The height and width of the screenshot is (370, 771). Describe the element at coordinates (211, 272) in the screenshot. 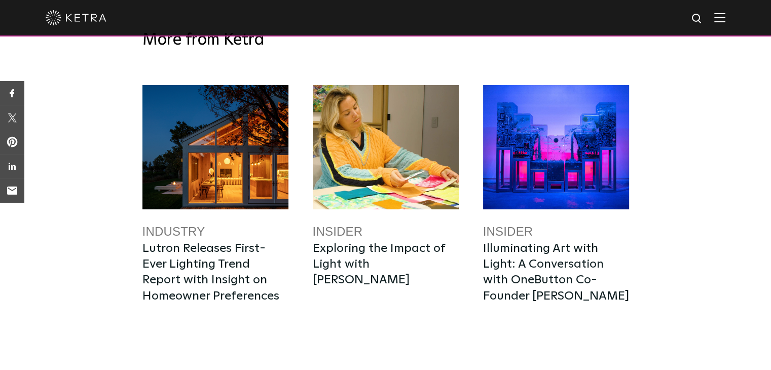

I see `a: Lutron Releases First-Ever Lighting Trend Report with Insight on Homeowner Preferences` at that location.